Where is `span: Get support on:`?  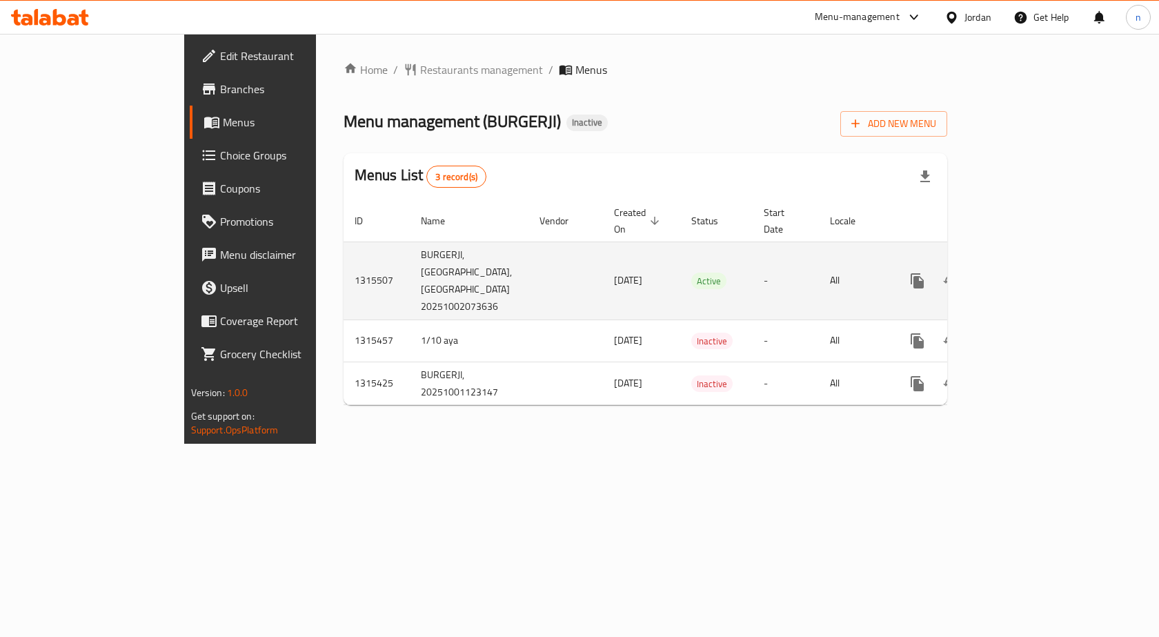
span: Get support on: is located at coordinates (223, 416).